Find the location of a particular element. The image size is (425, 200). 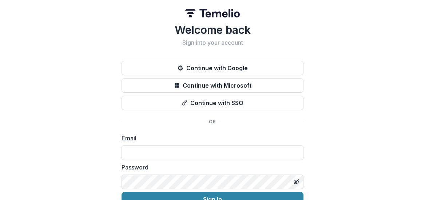

button: Continue with SSO is located at coordinates (213, 103).